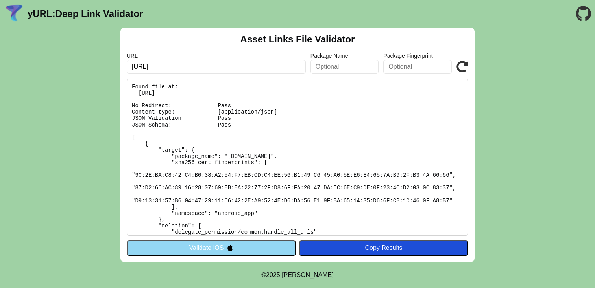 The width and height of the screenshot is (595, 288). I want to click on a: yURL:Deep Link Validator, so click(85, 14).